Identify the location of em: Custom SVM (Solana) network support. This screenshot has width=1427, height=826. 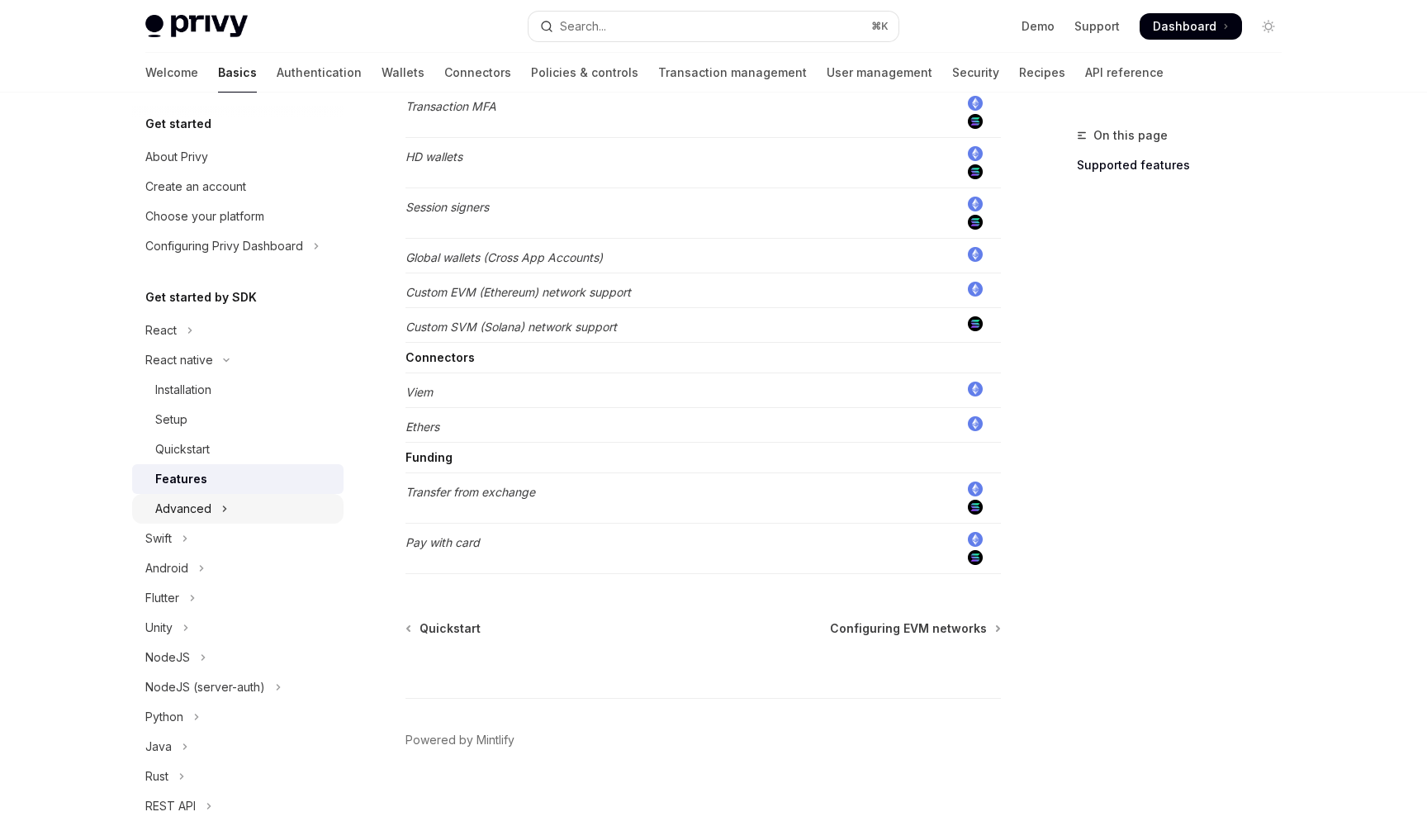
(511, 326).